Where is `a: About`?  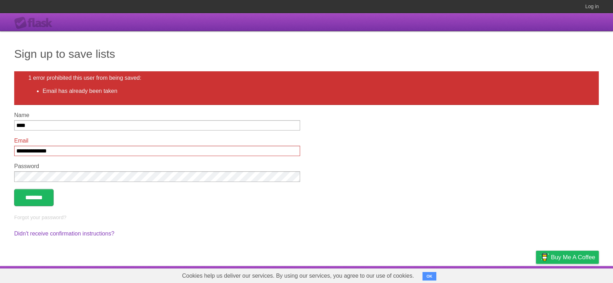 a: About is located at coordinates (449, 275).